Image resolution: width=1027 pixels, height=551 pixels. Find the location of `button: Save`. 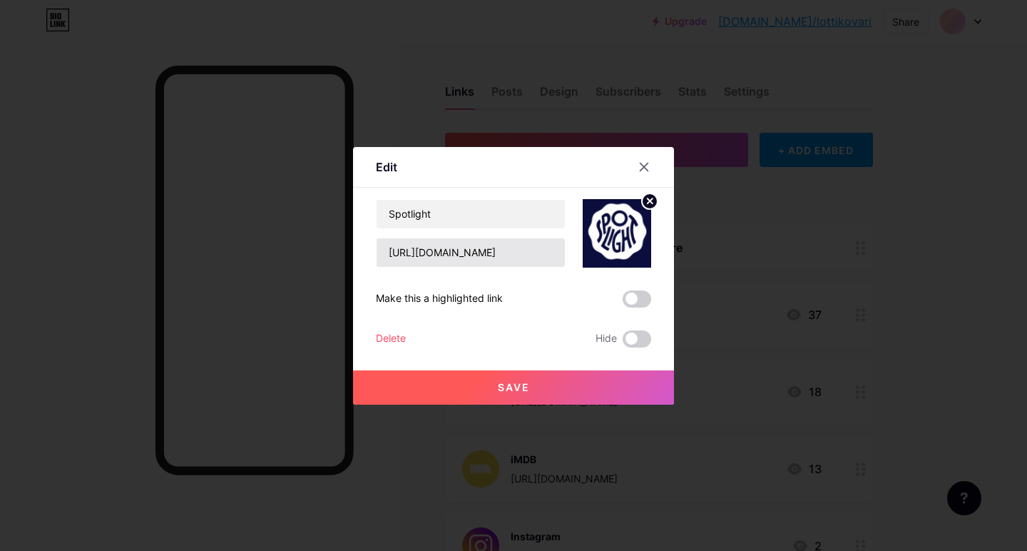

button: Save is located at coordinates (514, 387).